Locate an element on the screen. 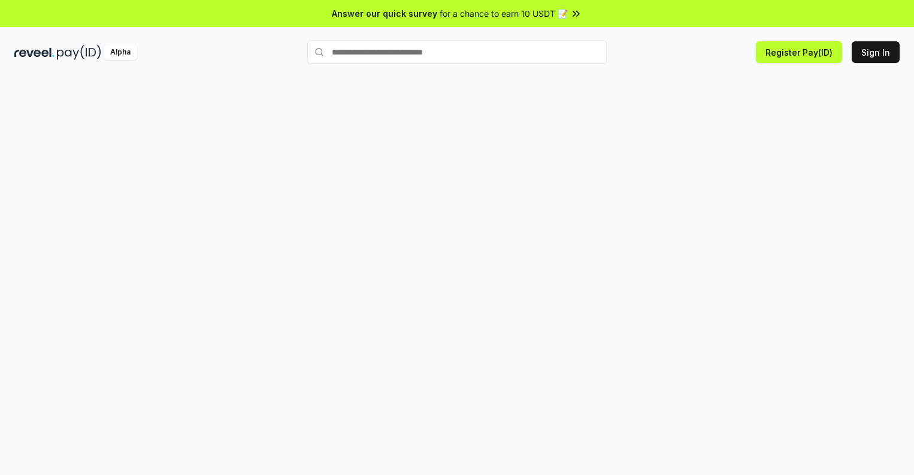  div: Alpha is located at coordinates (120, 52).